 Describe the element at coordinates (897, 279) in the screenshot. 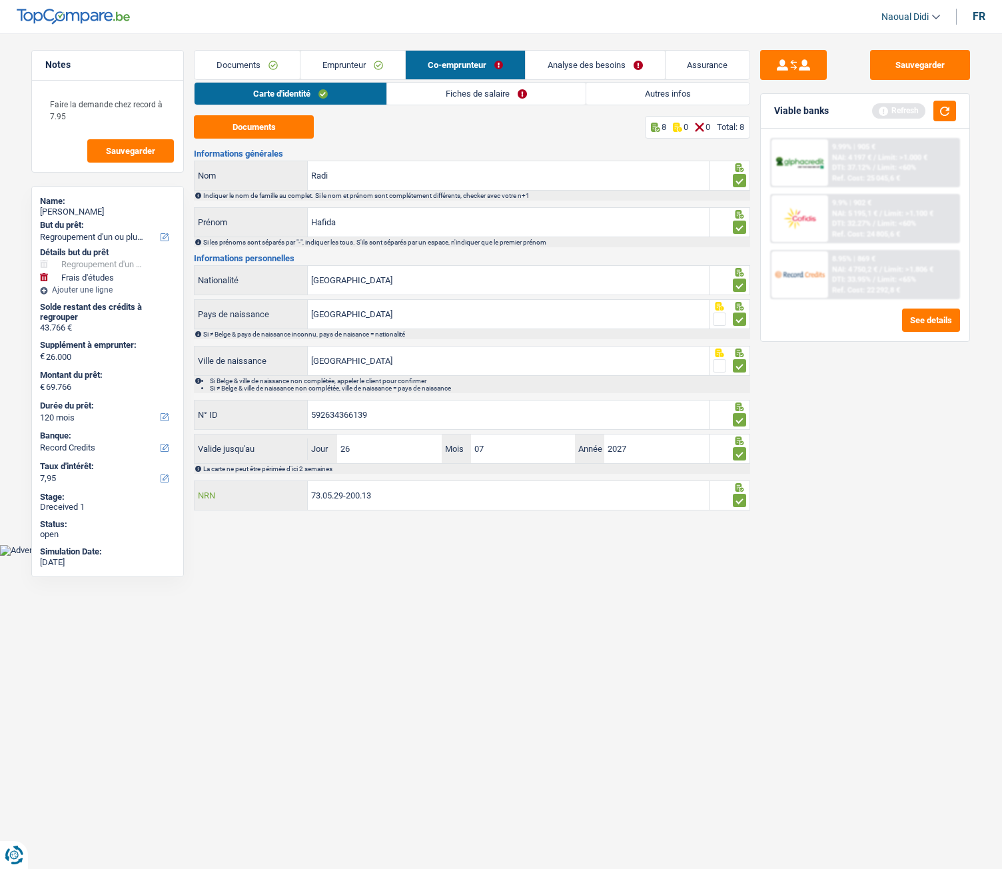

I see `span: Limit: <65%` at that location.